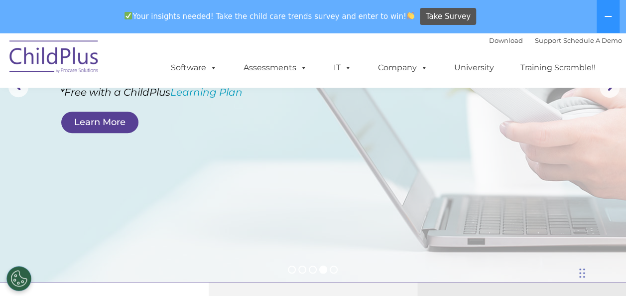  I want to click on a: Company, so click(403, 68).